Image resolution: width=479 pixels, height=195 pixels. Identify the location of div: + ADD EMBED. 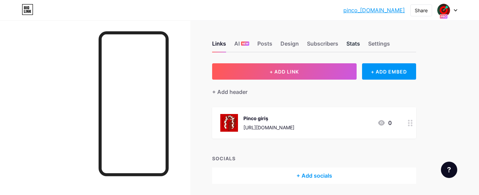
(389, 71).